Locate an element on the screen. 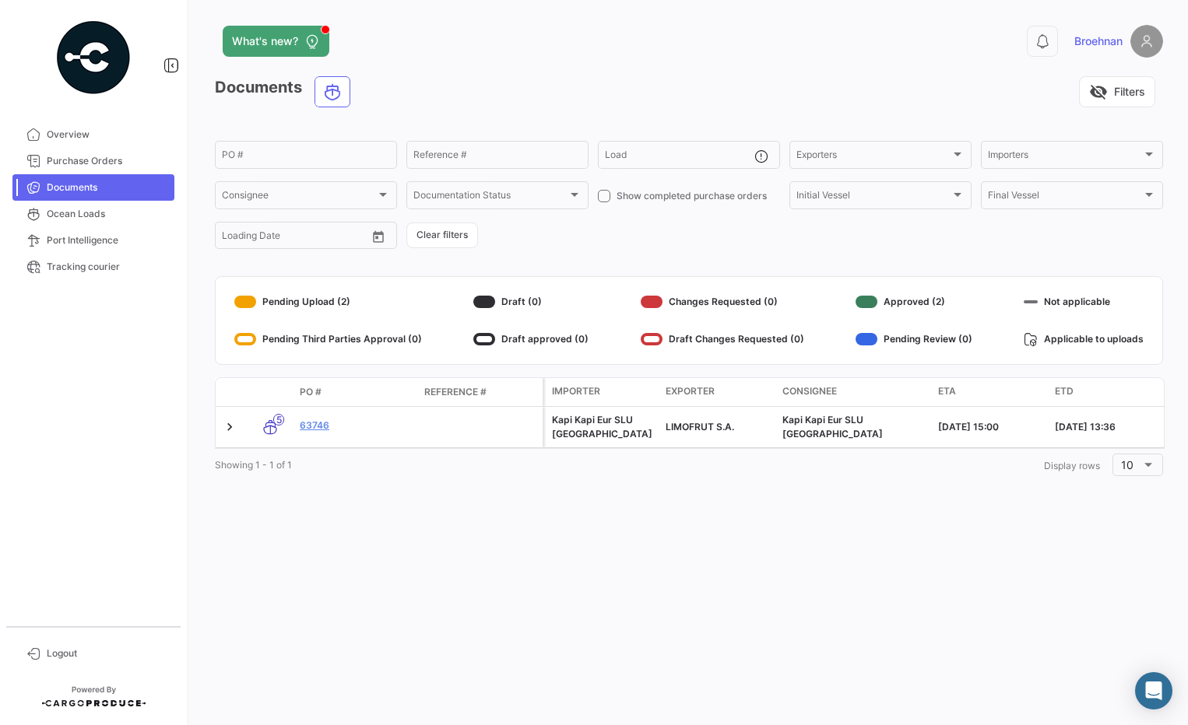  span: Show completed purchase orders is located at coordinates (691, 196).